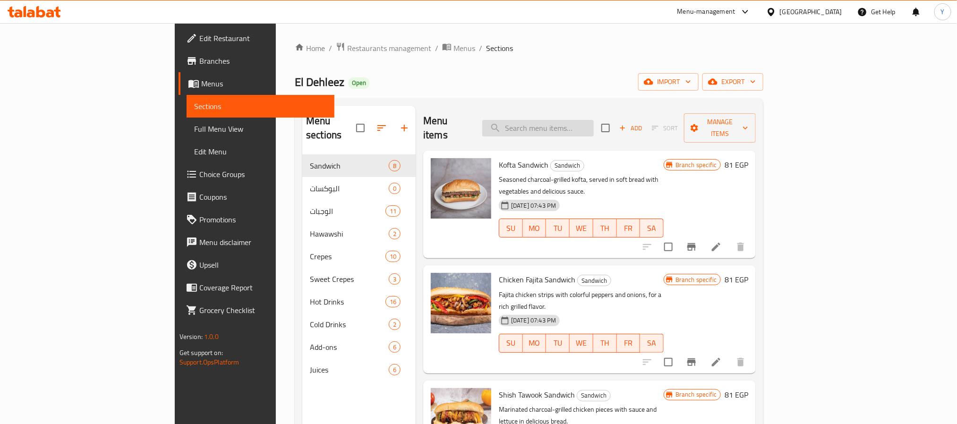 This screenshot has height=424, width=957. What do you see at coordinates (511, 228) in the screenshot?
I see `span: SU` at bounding box center [511, 228].